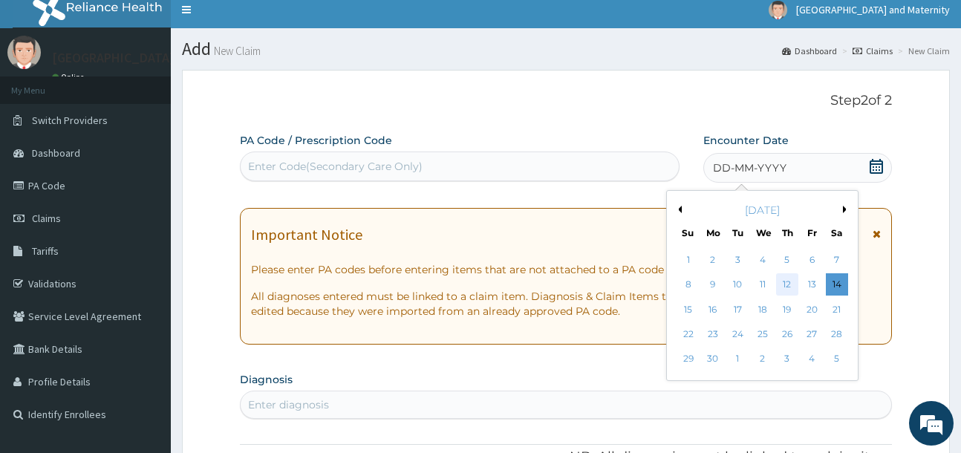  Describe the element at coordinates (812, 334) in the screenshot. I see `div: Choose Friday, June 27th, 2025` at that location.